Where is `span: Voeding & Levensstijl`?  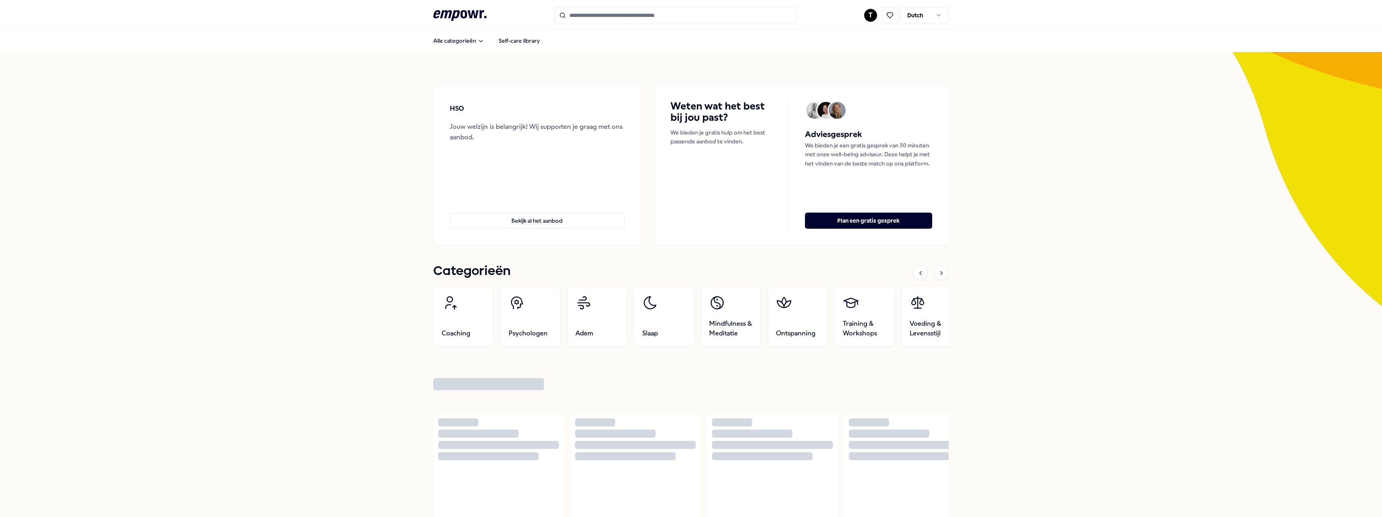 span: Voeding & Levensstijl is located at coordinates (932, 329).